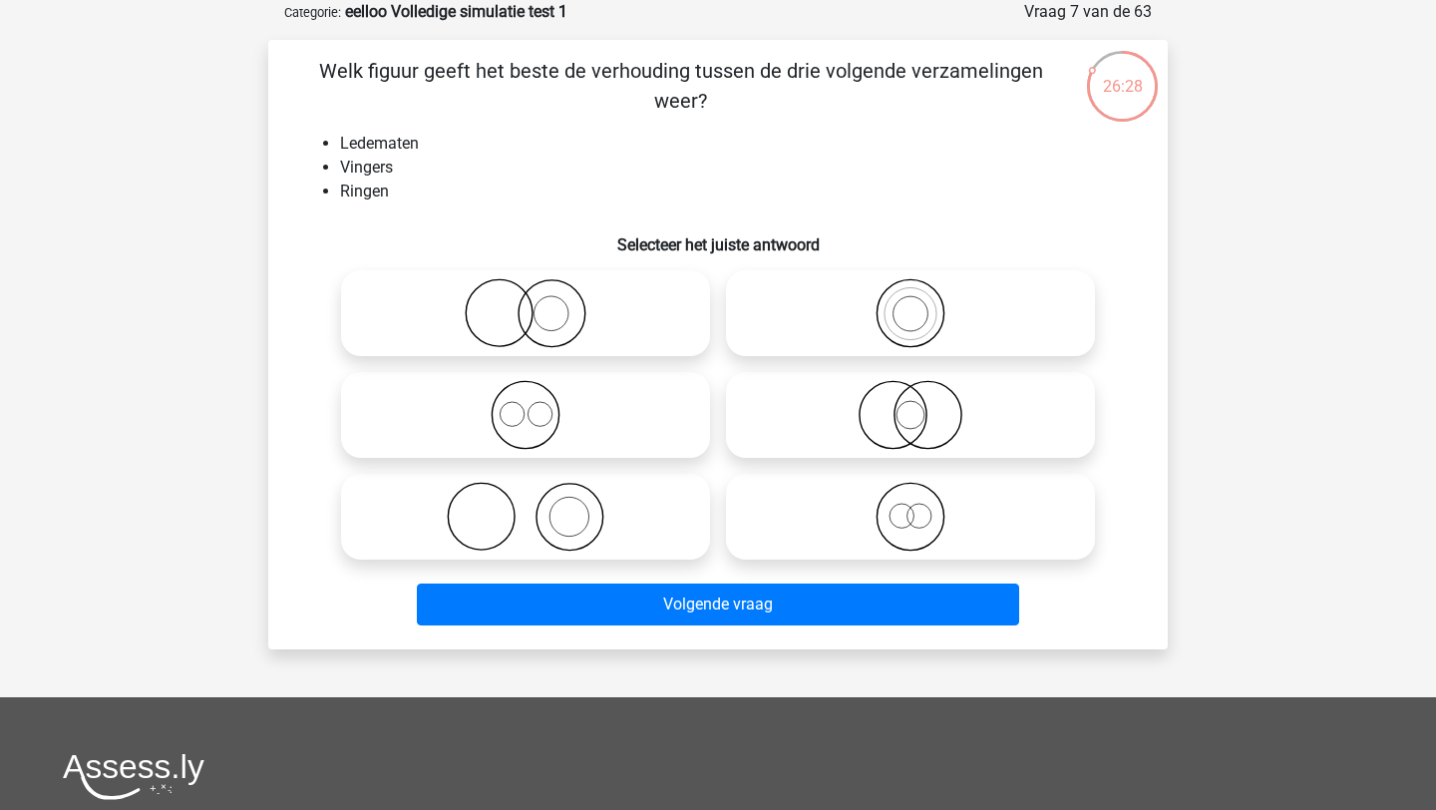  I want to click on h6: Selecteer het juiste antwoord, so click(718, 236).